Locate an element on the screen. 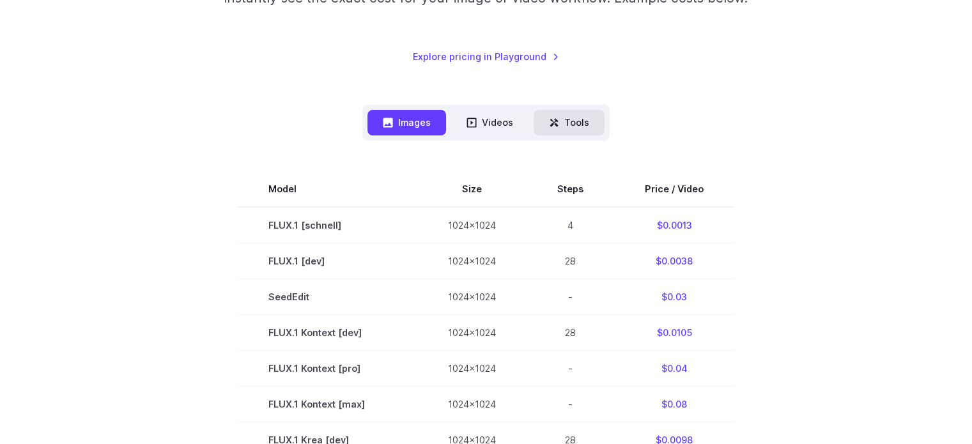  th: Steps is located at coordinates (570, 189).